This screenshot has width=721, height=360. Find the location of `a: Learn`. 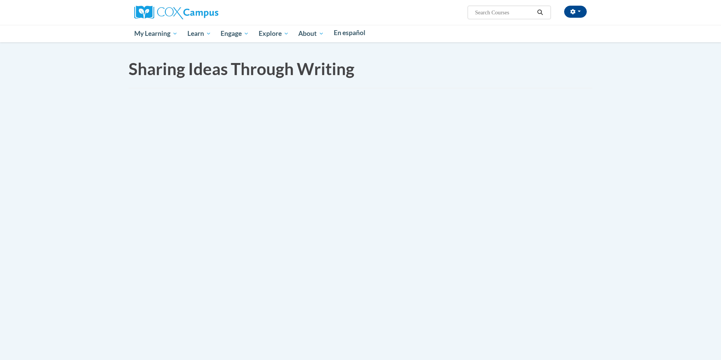

a: Learn is located at coordinates (199, 34).